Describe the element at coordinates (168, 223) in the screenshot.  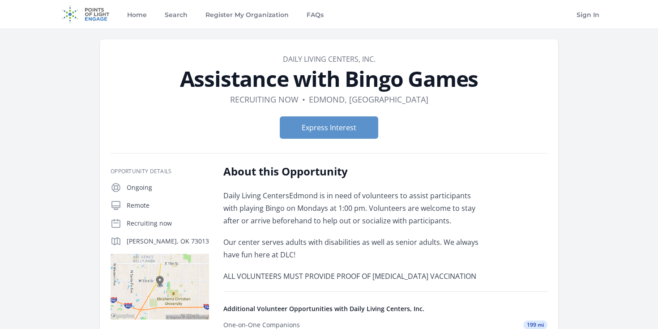
I see `p: Recruiting now` at that location.